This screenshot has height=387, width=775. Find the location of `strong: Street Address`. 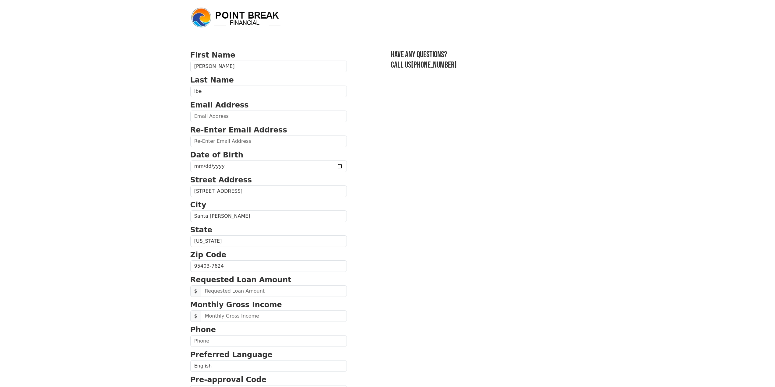

strong: Street Address is located at coordinates (221, 180).